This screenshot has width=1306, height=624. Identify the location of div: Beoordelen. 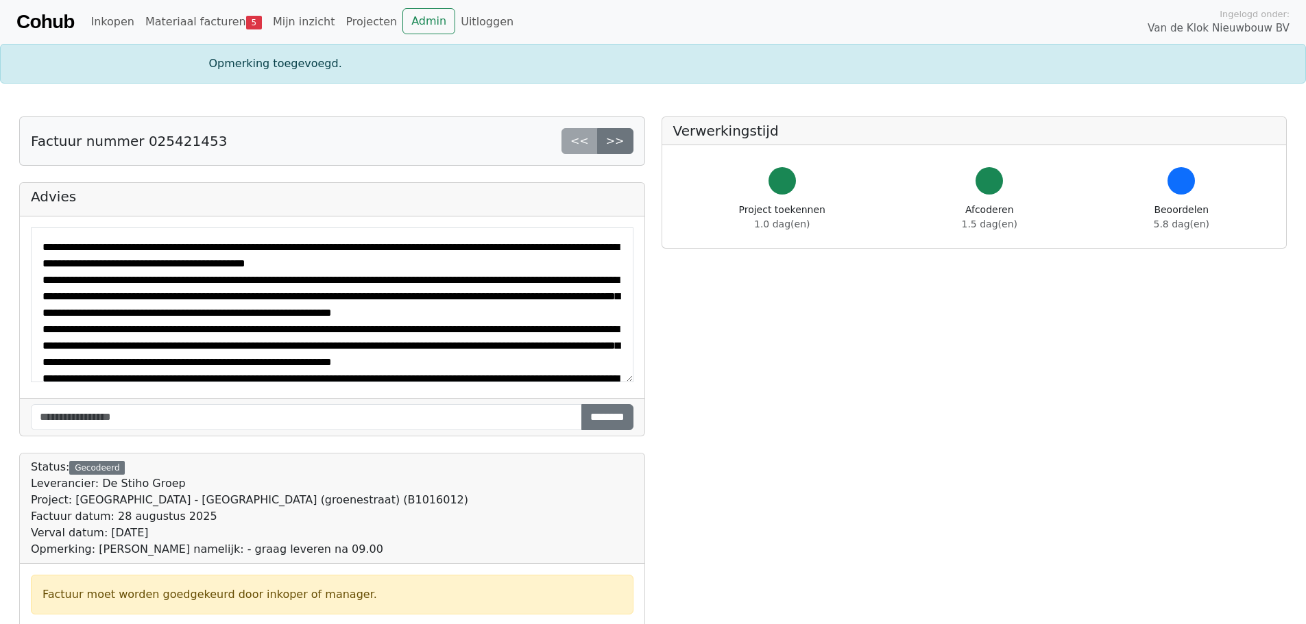
(1181, 217).